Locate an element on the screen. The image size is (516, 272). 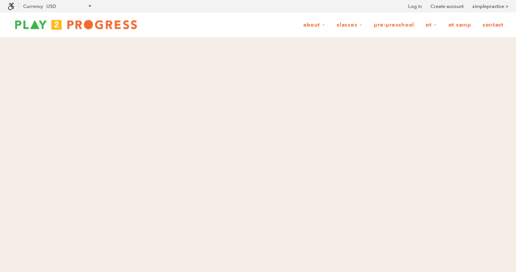
a: Log in is located at coordinates (415, 6).